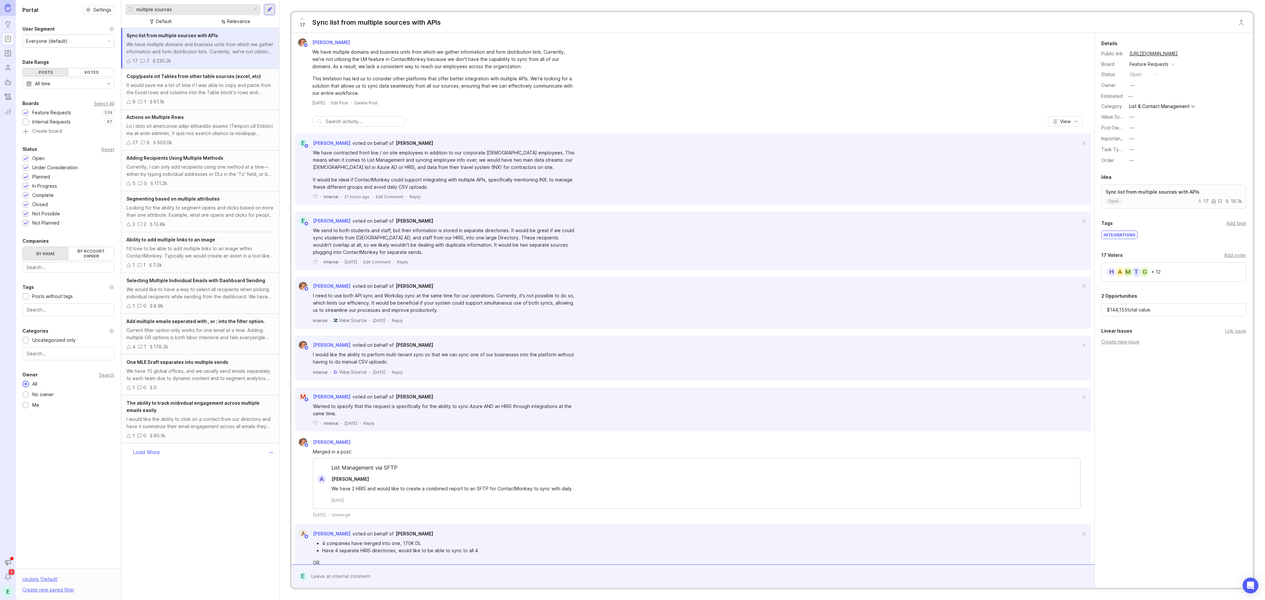  What do you see at coordinates (134, 184) in the screenshot?
I see `div: 5` at bounding box center [134, 184].